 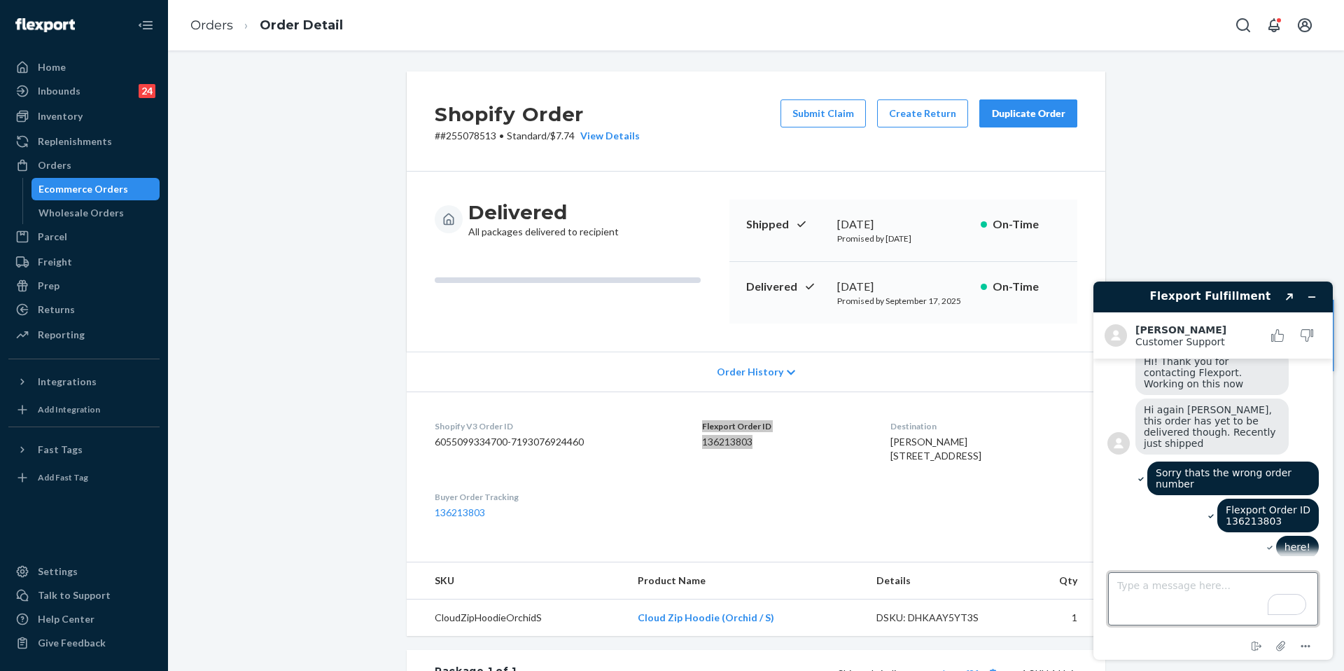 I want to click on button: Rate this chat as good, so click(x=195, y=65).